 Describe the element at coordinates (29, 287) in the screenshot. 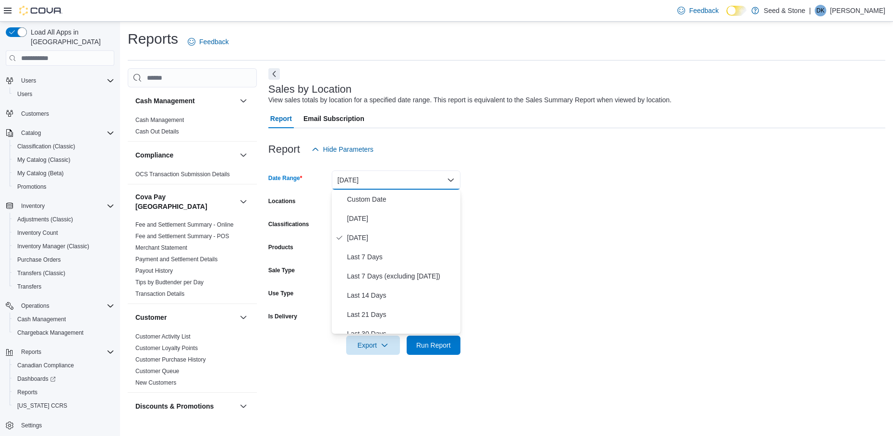

I see `a: Transfers` at that location.